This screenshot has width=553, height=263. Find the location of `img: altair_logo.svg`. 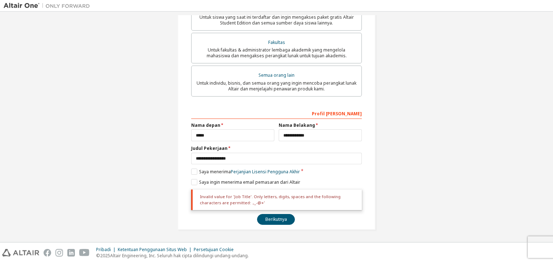

img: altair_logo.svg is located at coordinates (21, 252).